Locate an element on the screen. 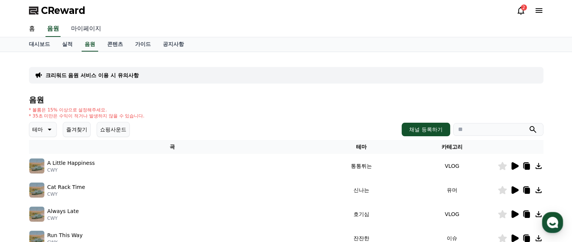  p: Cat Rack Time is located at coordinates (66, 187).